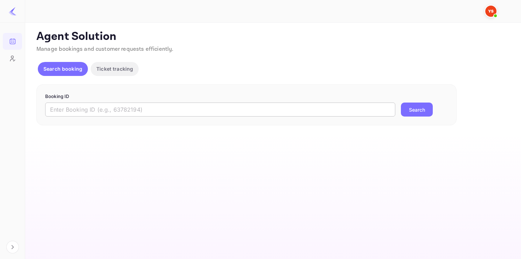 Image resolution: width=521 pixels, height=259 pixels. Describe the element at coordinates (13, 247) in the screenshot. I see `button: Expand navigation` at that location.